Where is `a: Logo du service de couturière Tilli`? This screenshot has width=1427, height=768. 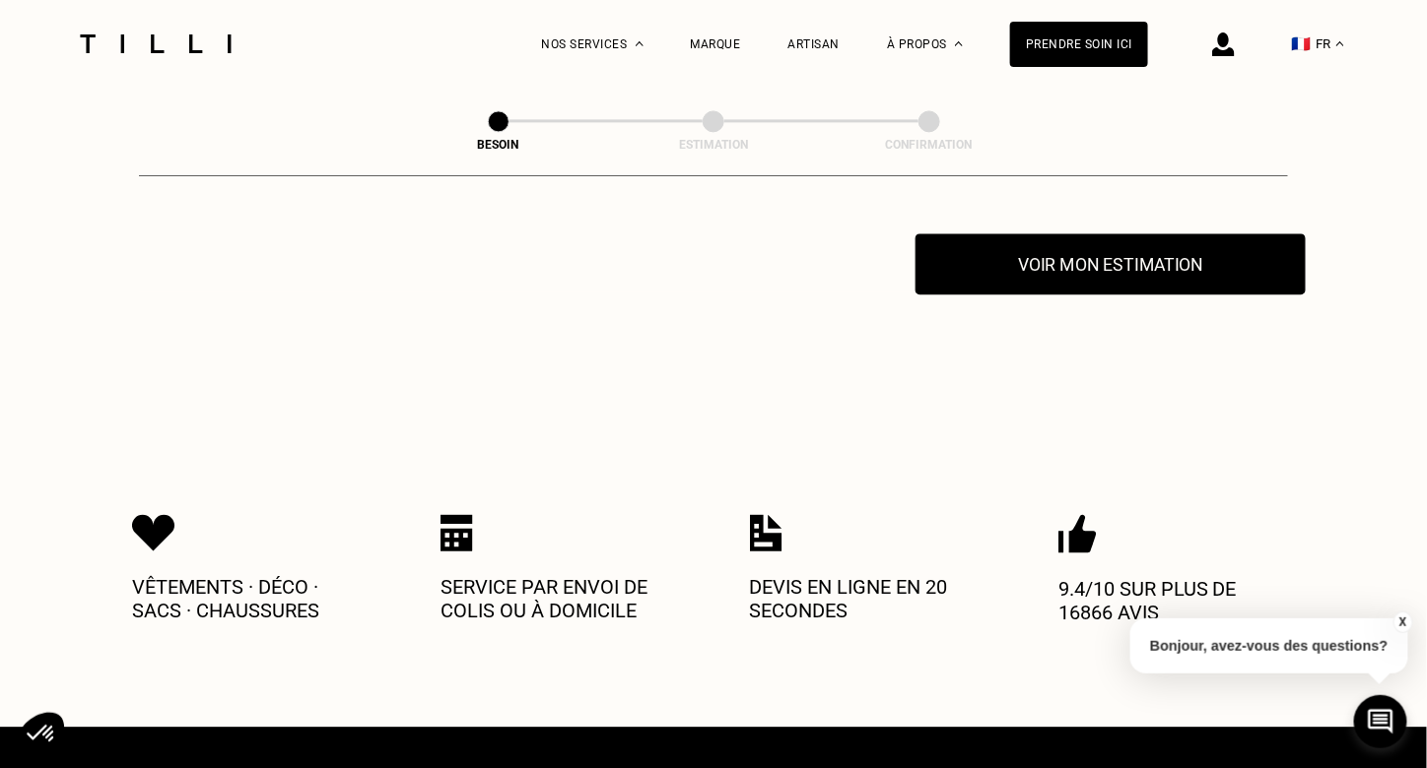 a: Logo du service de couturière Tilli is located at coordinates (156, 43).